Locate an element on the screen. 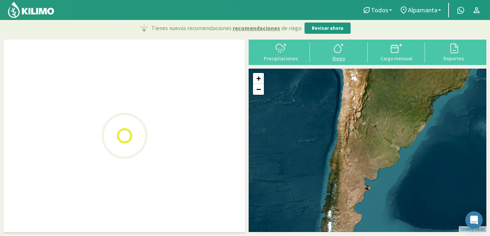 The width and height of the screenshot is (490, 236). span: Todos is located at coordinates (379, 10).